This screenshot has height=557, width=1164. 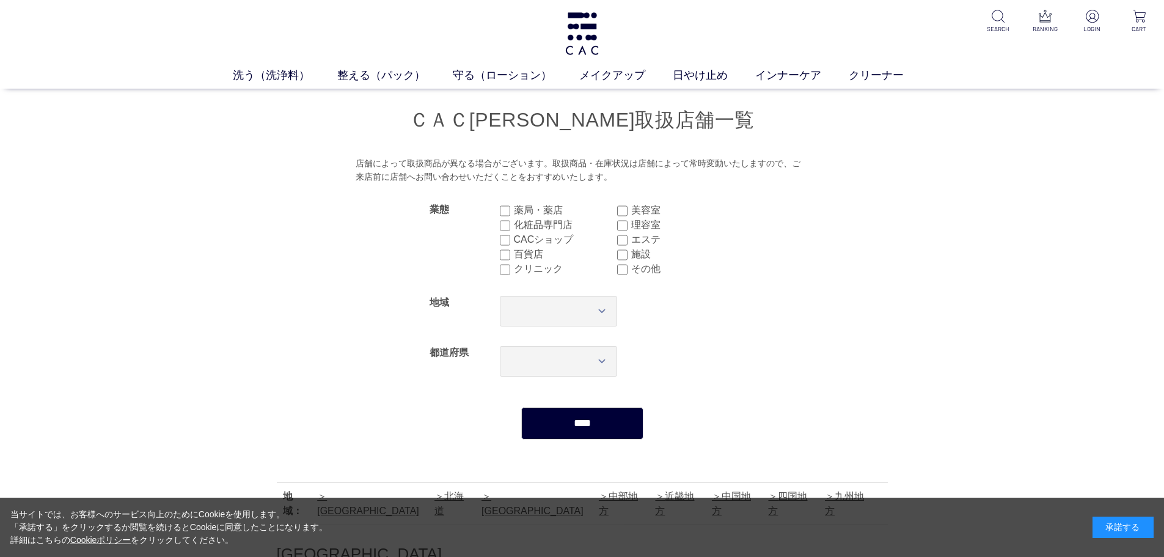 I want to click on a: LOGIN, so click(x=1092, y=21).